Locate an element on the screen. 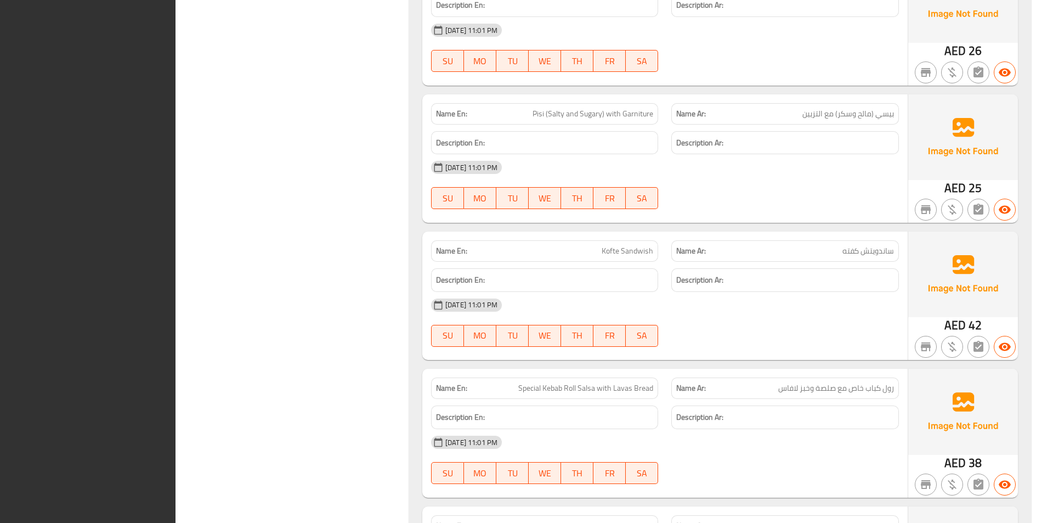 This screenshot has height=523, width=1053. span: بيسي (مالح وسكر) مع التزيين is located at coordinates (848, 114).